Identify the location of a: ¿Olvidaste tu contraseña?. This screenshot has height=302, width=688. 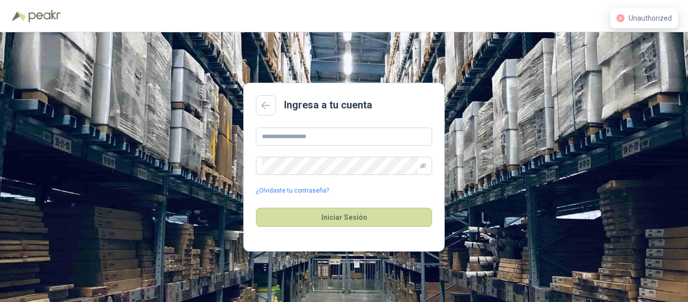
(292, 190).